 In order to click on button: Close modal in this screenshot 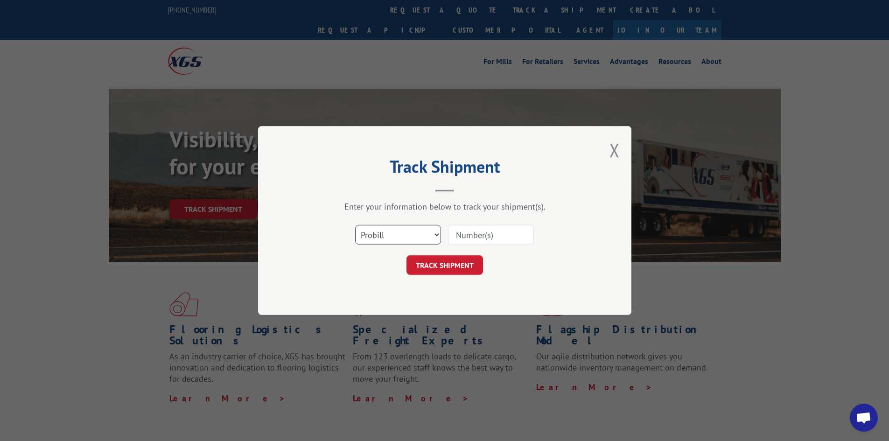, I will do `click(615, 150)`.